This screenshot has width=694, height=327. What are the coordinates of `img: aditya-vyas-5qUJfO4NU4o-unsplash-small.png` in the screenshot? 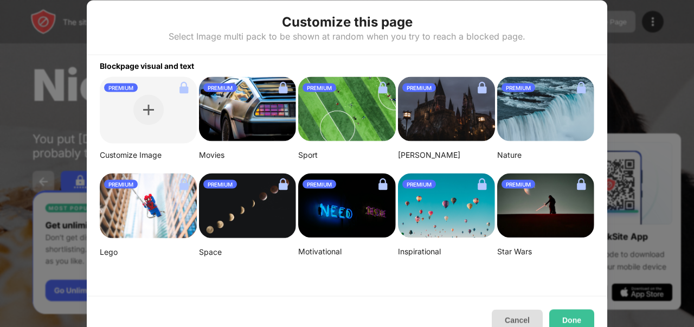 It's located at (446, 109).